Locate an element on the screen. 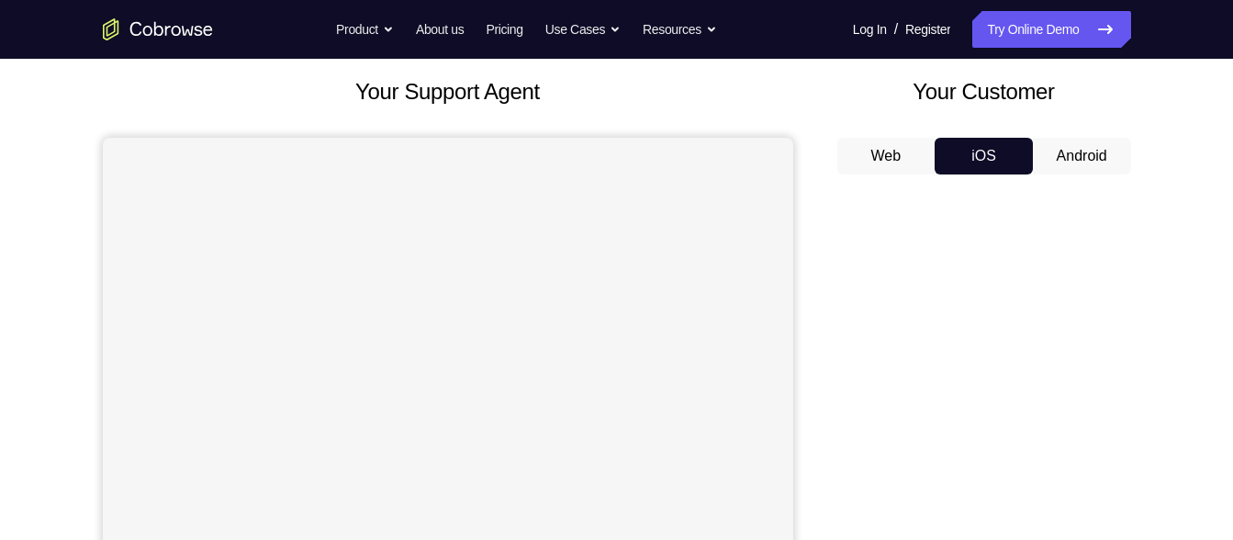 This screenshot has width=1233, height=540. a: Pricing is located at coordinates (504, 29).